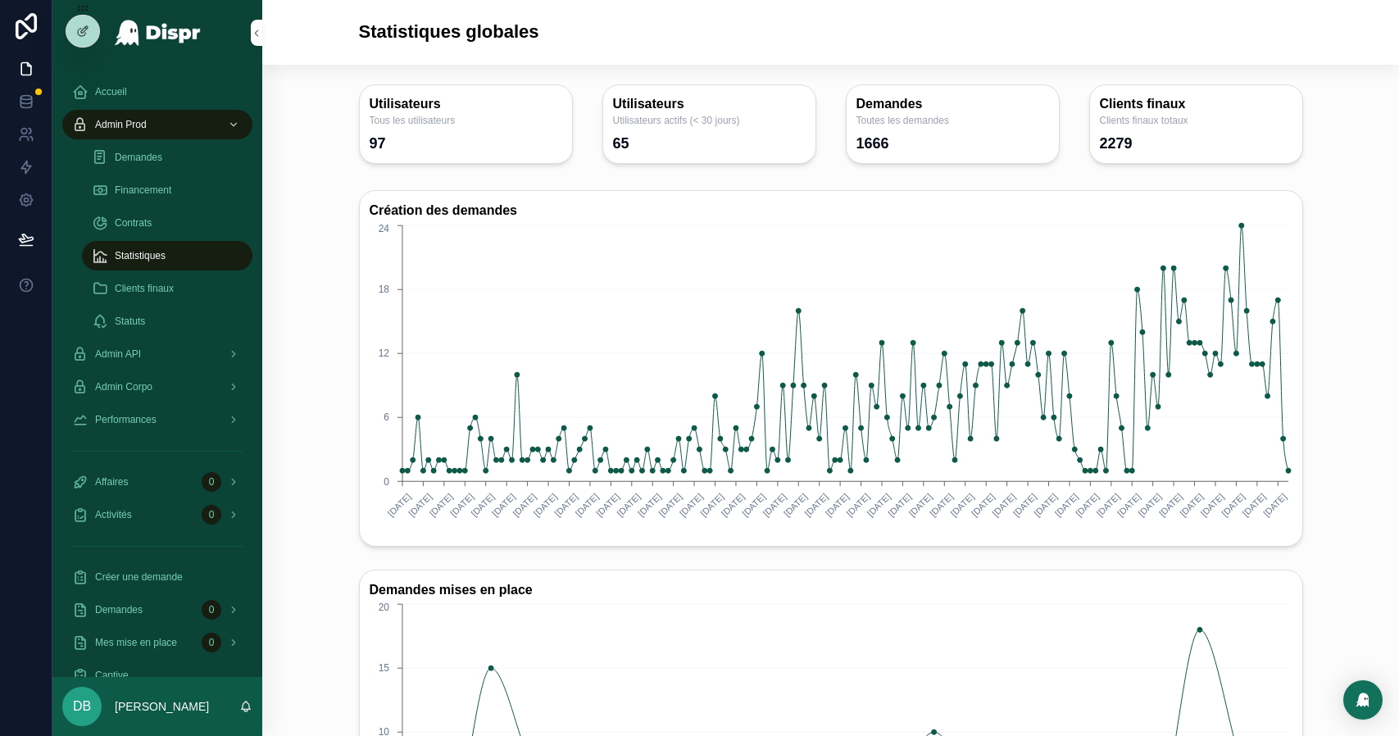 The image size is (1399, 736). What do you see at coordinates (157, 125) in the screenshot?
I see `a: Admin Prod` at bounding box center [157, 125].